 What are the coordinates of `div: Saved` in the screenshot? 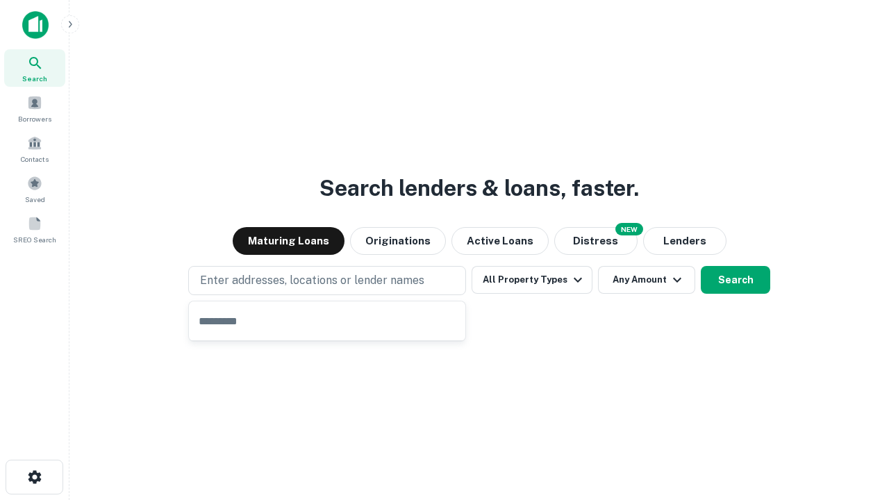 It's located at (35, 189).